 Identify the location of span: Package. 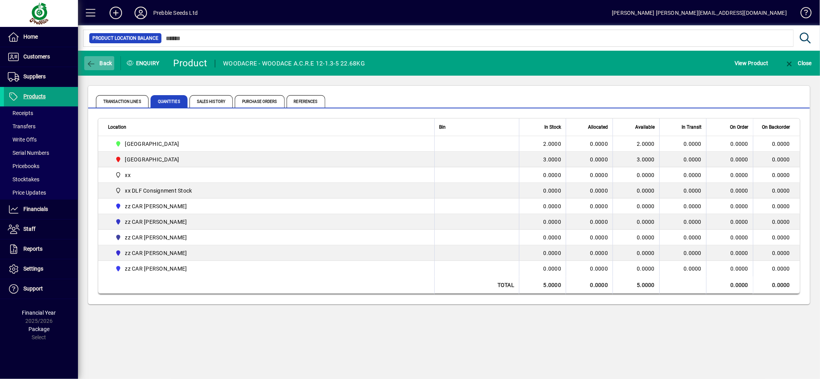
(39, 329).